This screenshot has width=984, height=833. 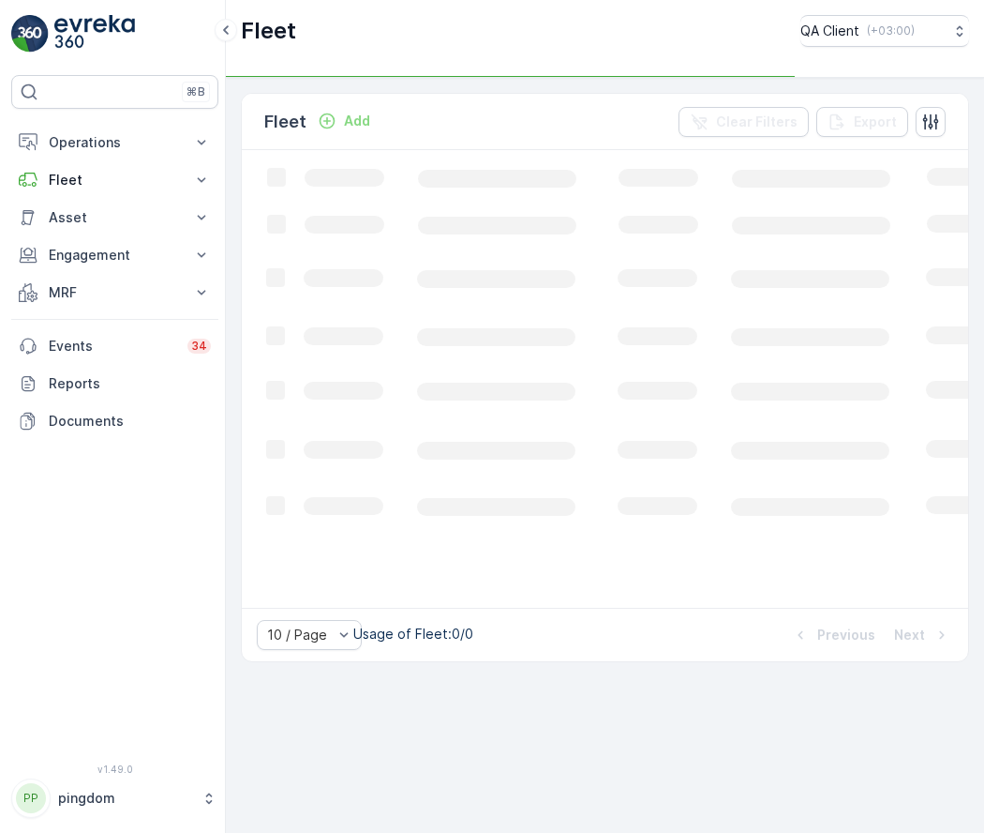 I want to click on p: Next, so click(x=909, y=635).